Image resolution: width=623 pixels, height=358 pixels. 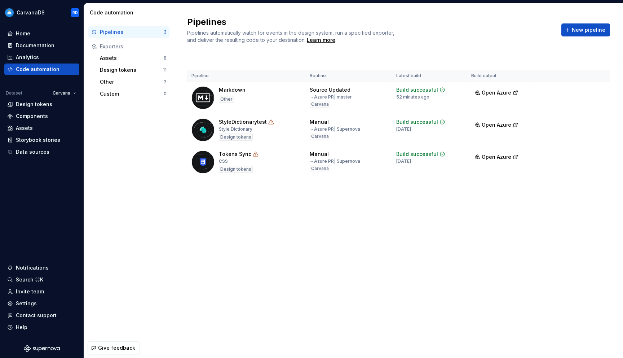 What do you see at coordinates (236, 129) in the screenshot?
I see `div: Style Dictionary` at bounding box center [236, 129].